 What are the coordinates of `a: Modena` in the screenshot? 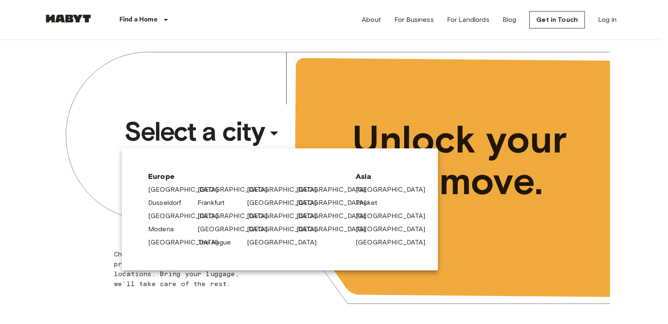 It's located at (165, 229).